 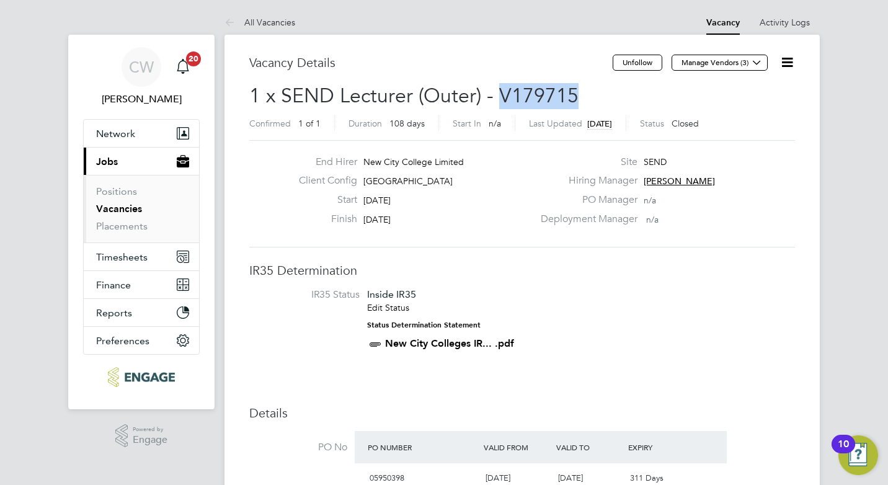 I want to click on button: Reports, so click(x=141, y=313).